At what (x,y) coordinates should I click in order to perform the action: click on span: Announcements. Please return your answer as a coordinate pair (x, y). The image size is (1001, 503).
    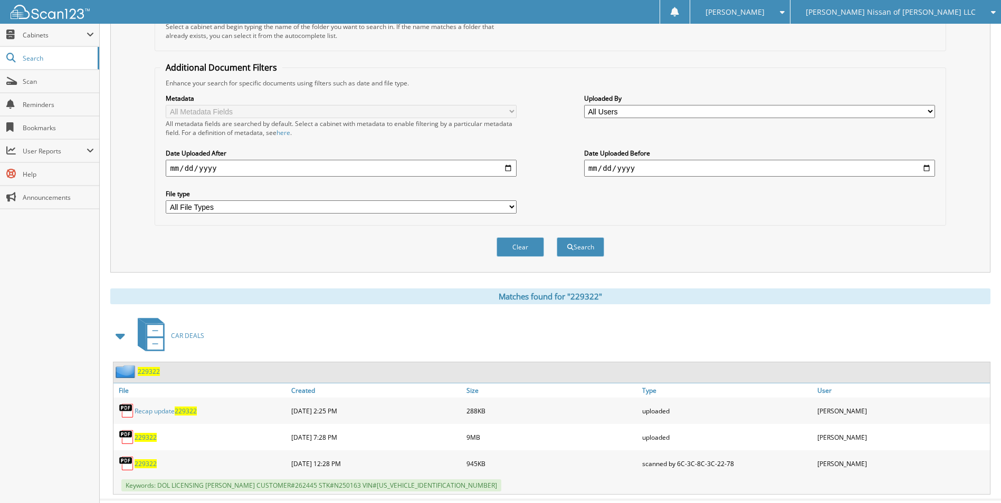
    Looking at the image, I should click on (58, 197).